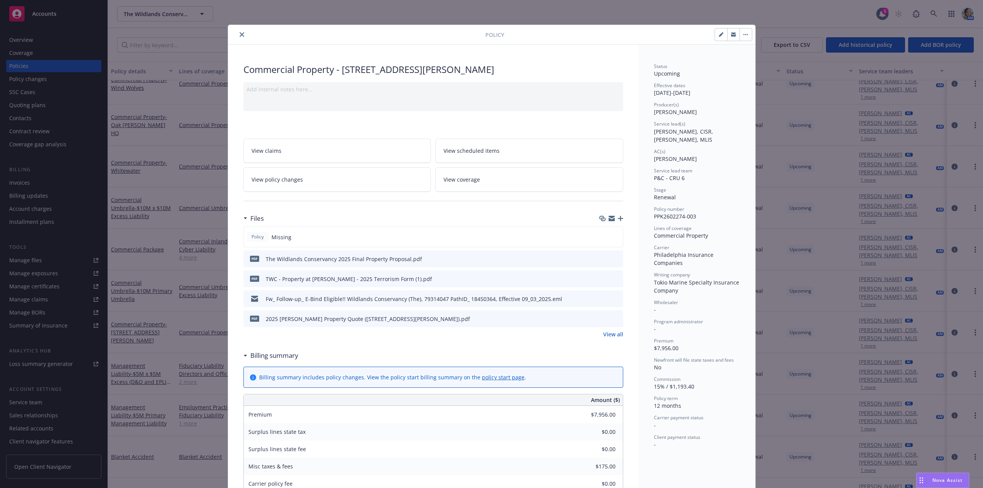 This screenshot has height=488, width=983. I want to click on a: View policy changes, so click(337, 179).